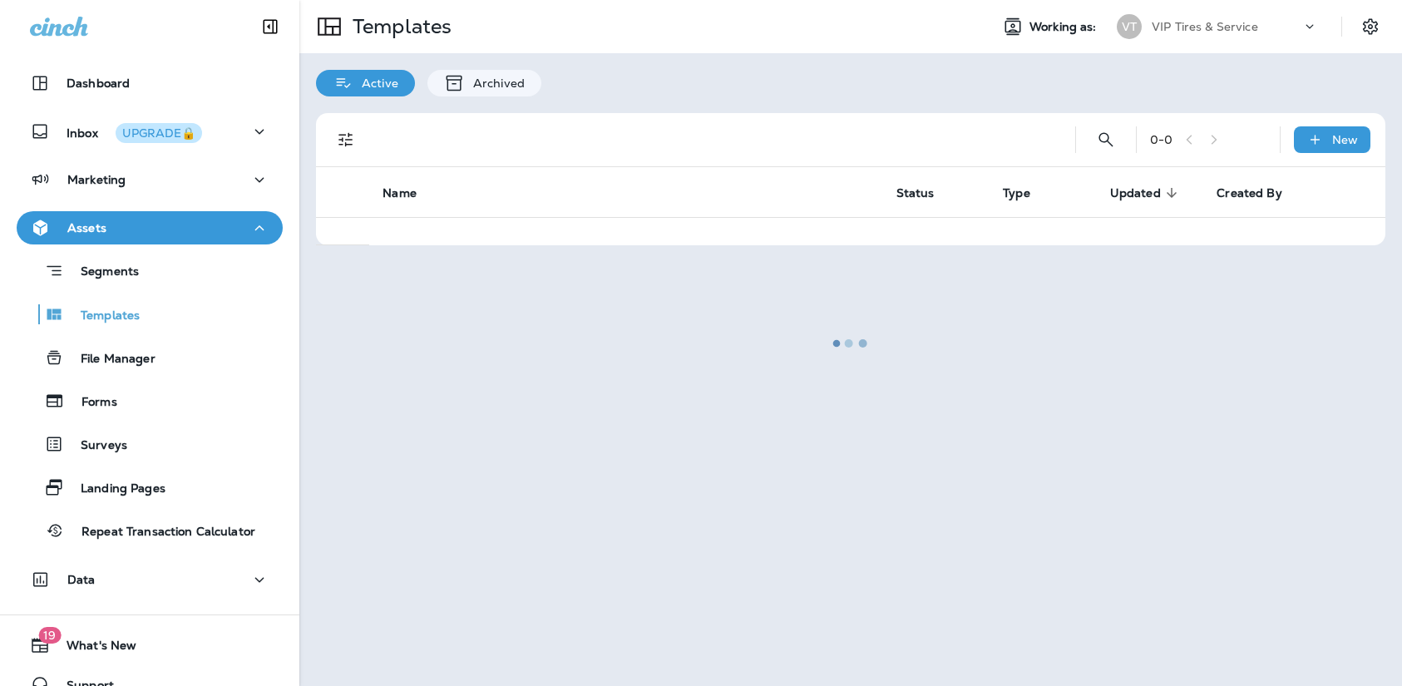  I want to click on p: Landing Pages, so click(115, 489).